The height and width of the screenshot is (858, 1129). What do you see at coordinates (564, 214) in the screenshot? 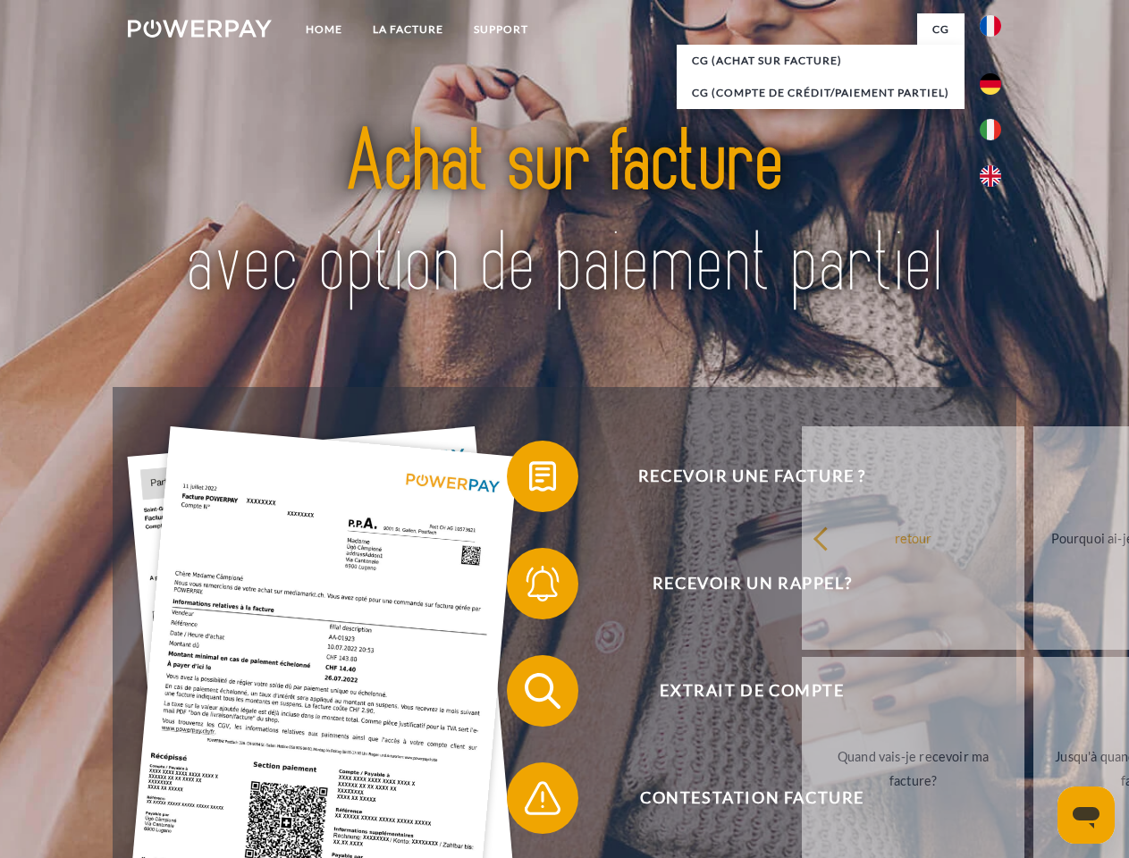
I see `img: title-powerpay_fr.svg` at bounding box center [564, 214].